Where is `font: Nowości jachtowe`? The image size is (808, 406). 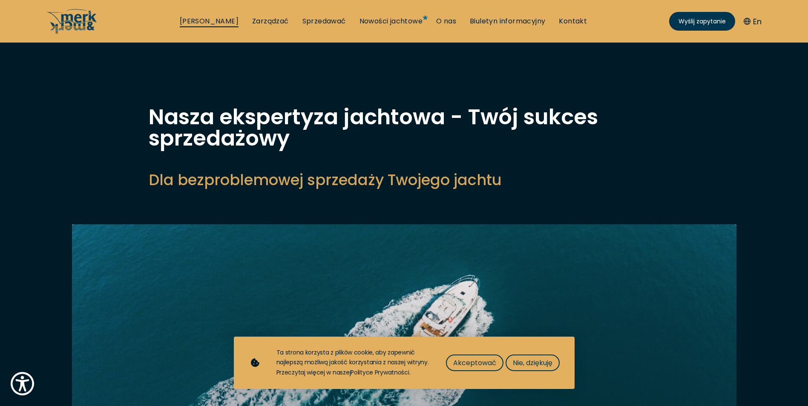
font: Nowości jachtowe is located at coordinates (391, 21).